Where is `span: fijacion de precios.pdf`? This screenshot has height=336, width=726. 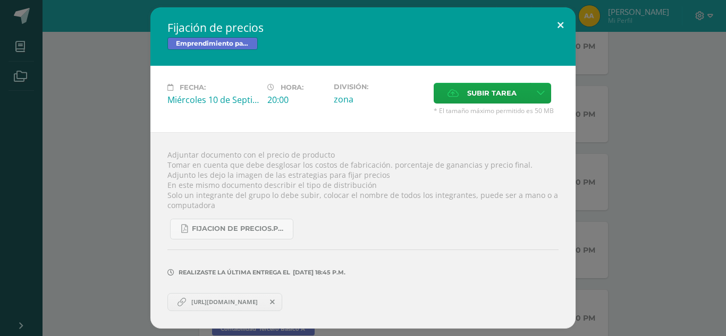
span: fijacion de precios.pdf is located at coordinates (240, 229).